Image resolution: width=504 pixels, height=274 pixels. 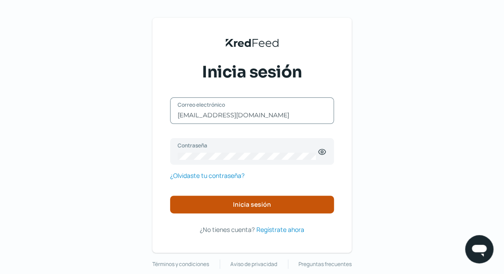 I want to click on a: ¿Olvidaste tu contraseña?, so click(x=207, y=175).